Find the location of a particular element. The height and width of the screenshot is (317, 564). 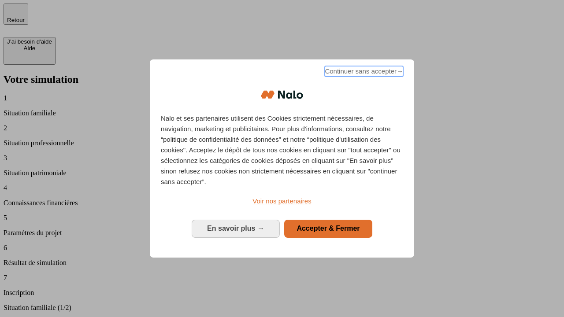

div: Bienvenue chez Nalo Gestion du consentement is located at coordinates (282, 158).